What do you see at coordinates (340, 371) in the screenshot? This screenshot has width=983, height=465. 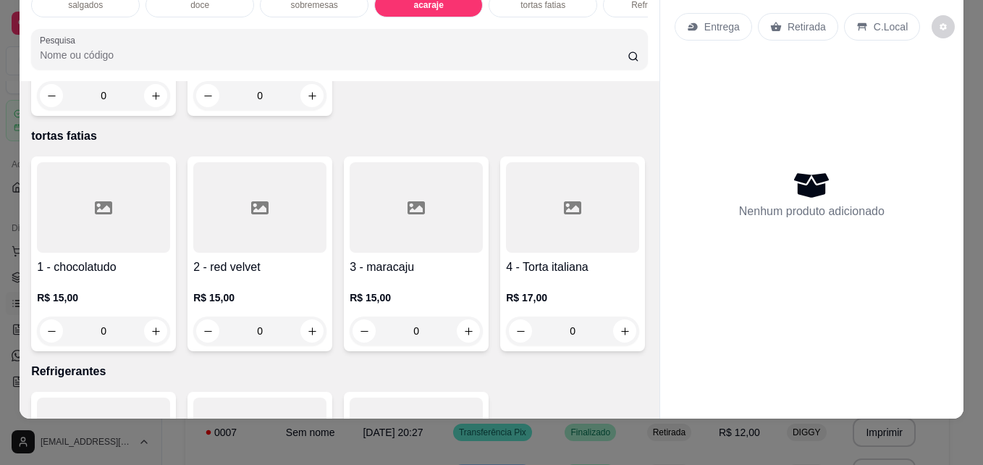 I see `p: Refrigerantes` at bounding box center [340, 371].